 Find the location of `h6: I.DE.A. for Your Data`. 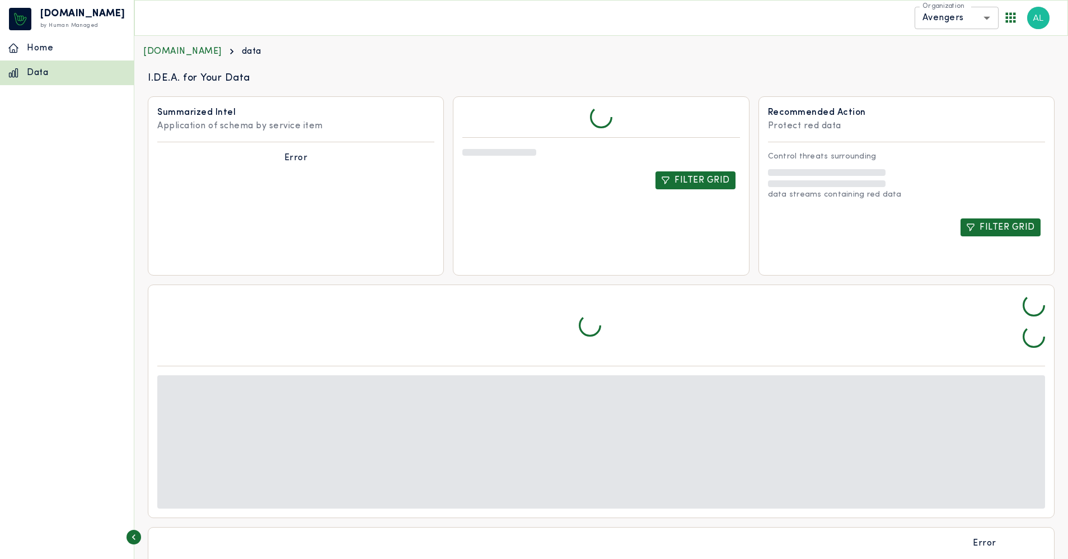

h6: I.DE.A. for Your Data is located at coordinates (199, 78).